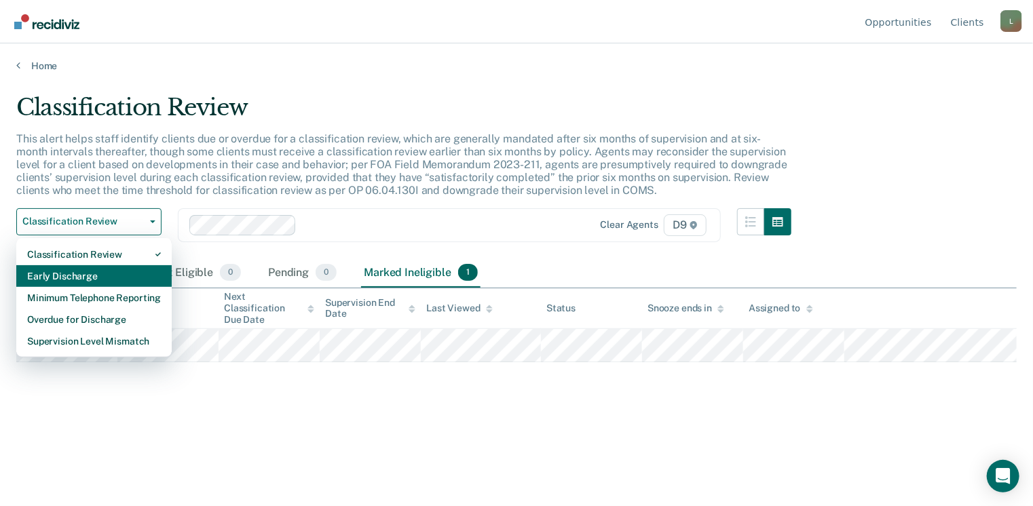 The height and width of the screenshot is (506, 1033). I want to click on div: Next Classification Due Date, so click(269, 308).